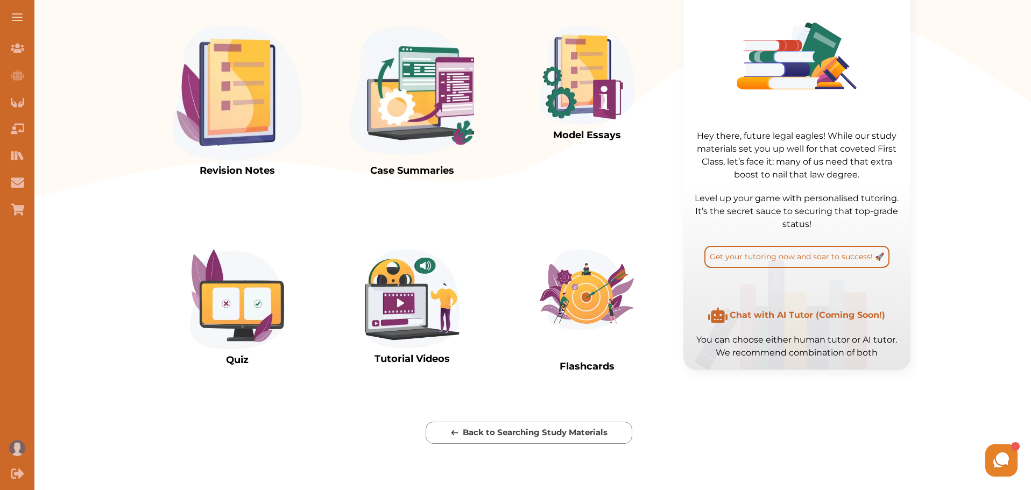 This screenshot has width=1031, height=490. I want to click on button: [object Object], so click(529, 433).